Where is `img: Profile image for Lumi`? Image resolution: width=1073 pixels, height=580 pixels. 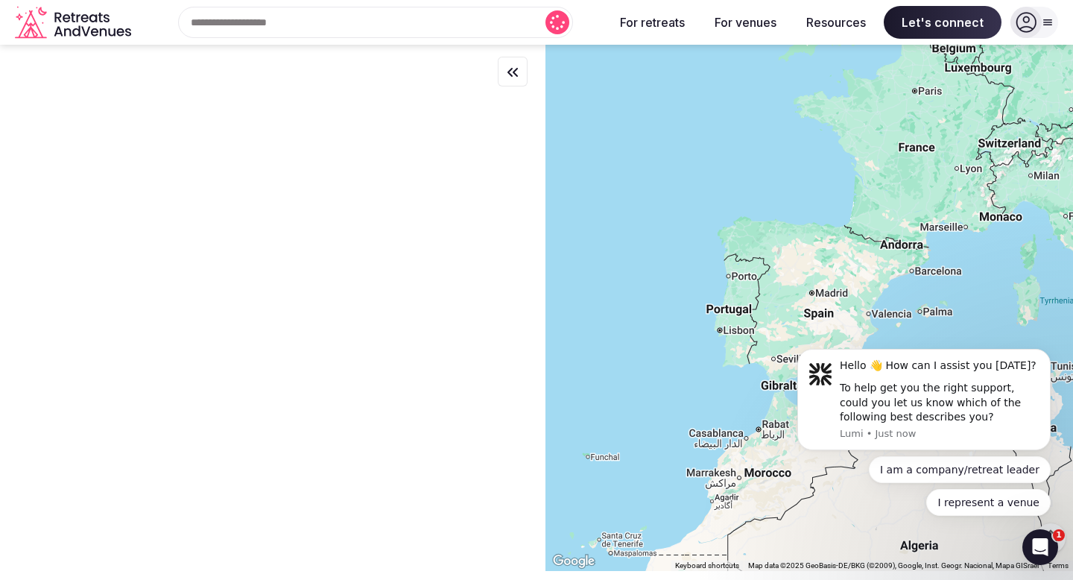
img: Profile image for Lumi is located at coordinates (45, 107).